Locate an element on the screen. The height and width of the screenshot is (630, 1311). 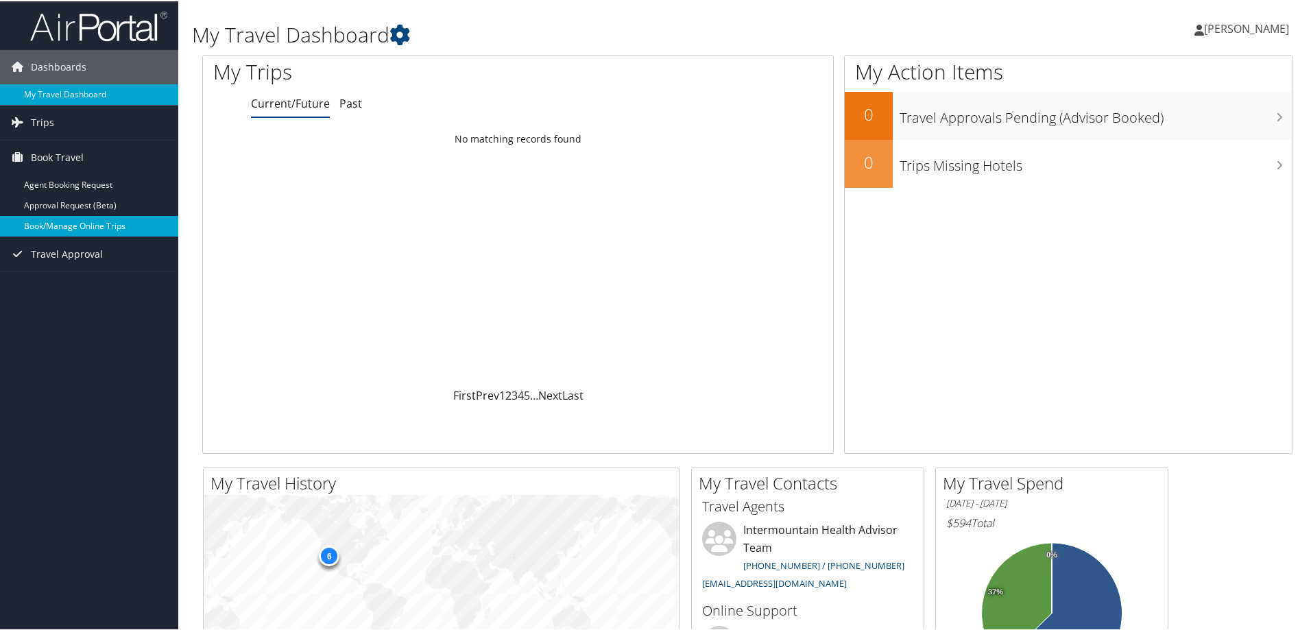
li: Intermountain Health Advisor Team is located at coordinates (807, 557).